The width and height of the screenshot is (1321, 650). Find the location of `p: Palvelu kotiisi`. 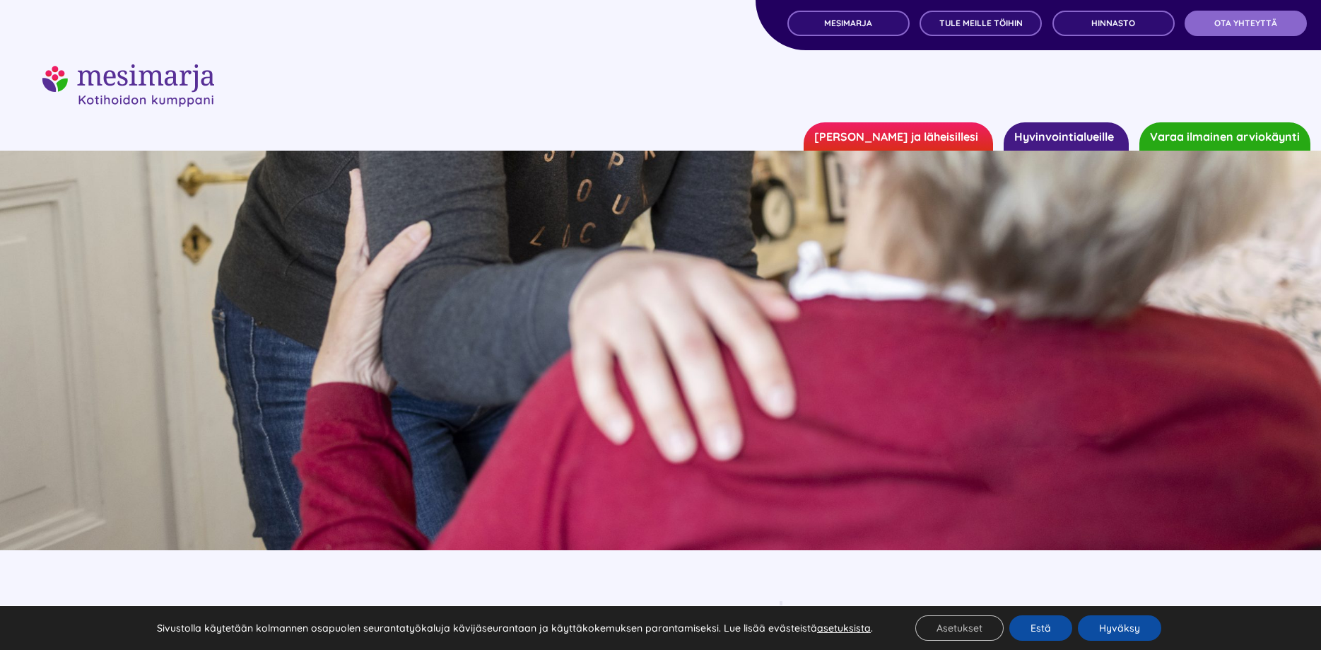

p: Palvelu kotiisi is located at coordinates (466, 616).